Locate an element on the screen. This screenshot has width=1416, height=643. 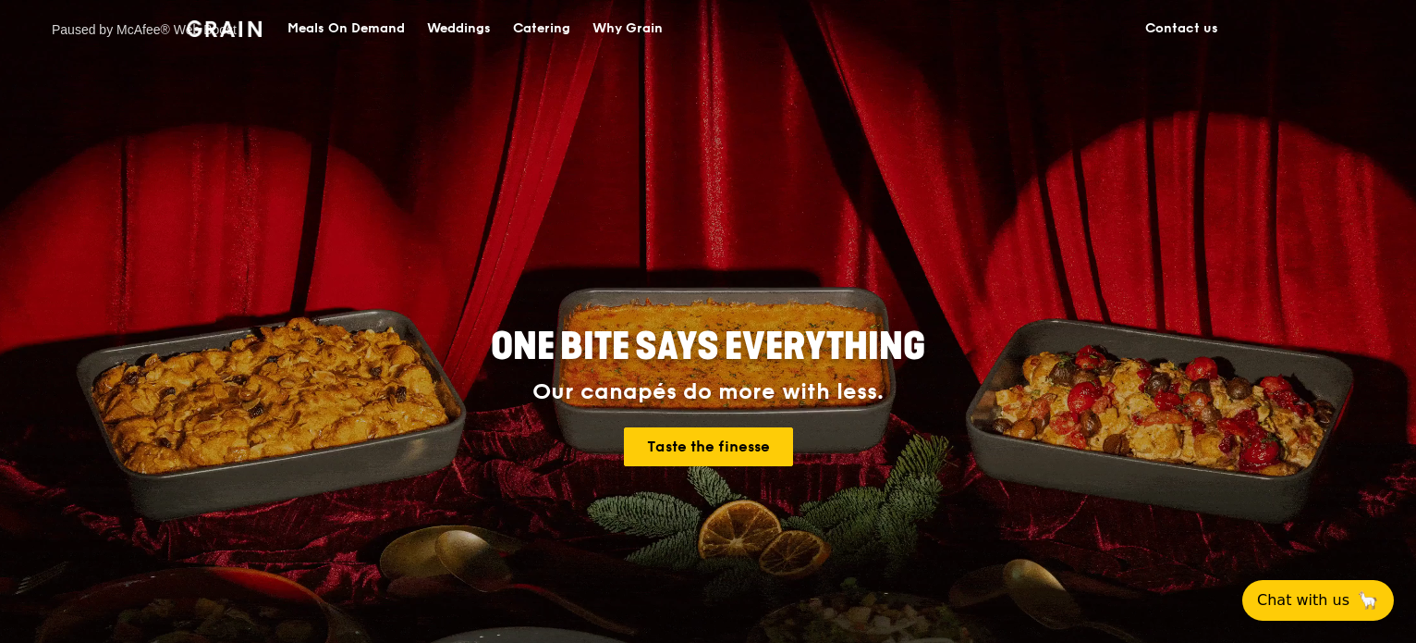
div: Weddings is located at coordinates (459, 29).